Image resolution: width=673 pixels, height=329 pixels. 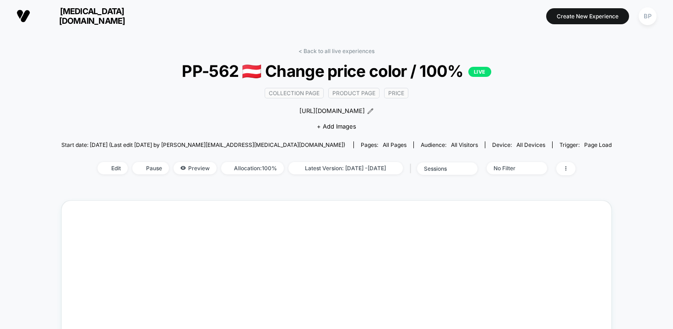 I want to click on img: Visually logo, so click(x=23, y=16).